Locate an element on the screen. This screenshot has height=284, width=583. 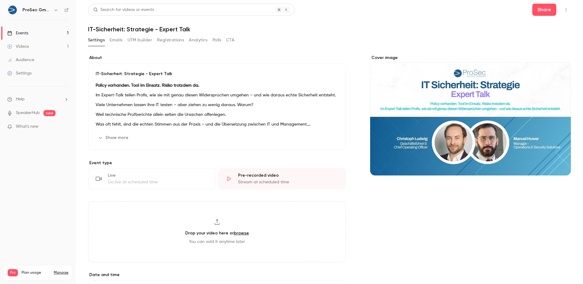
span: Pro is located at coordinates (13, 272).